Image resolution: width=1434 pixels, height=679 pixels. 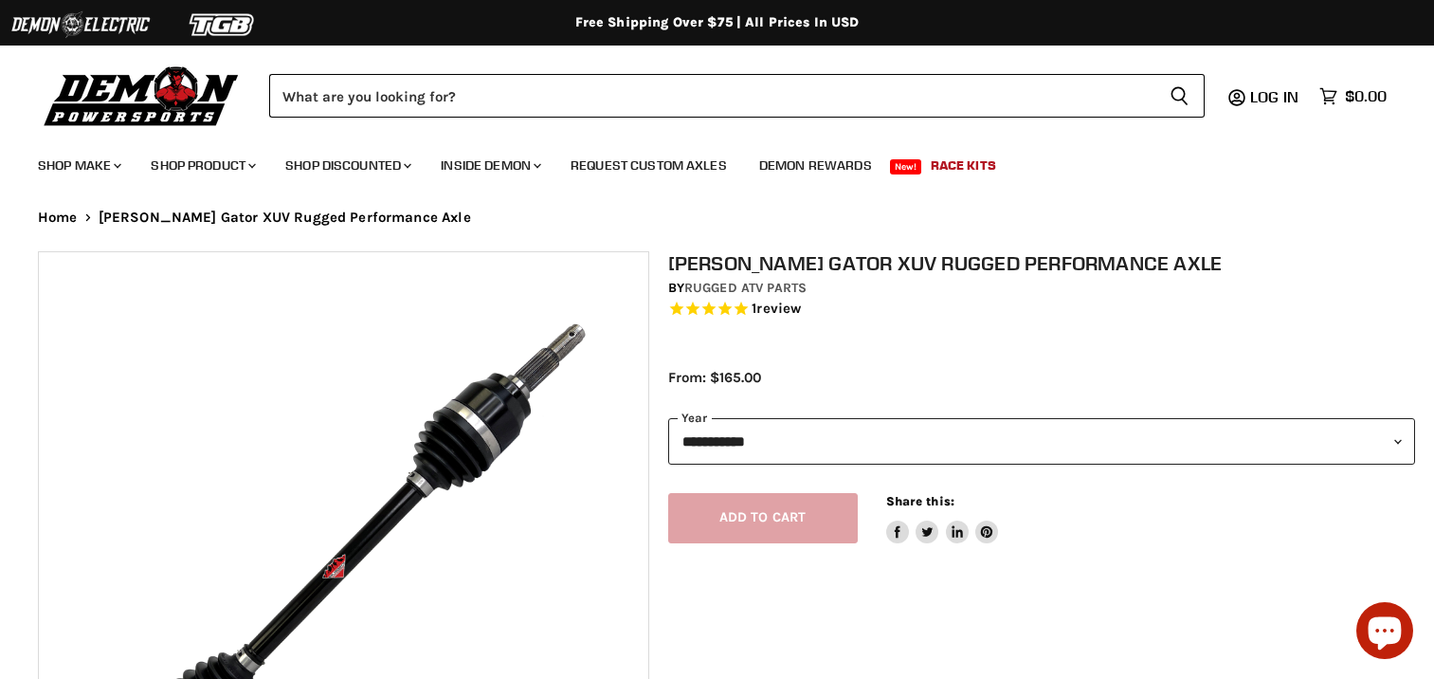 What do you see at coordinates (1042, 288) in the screenshot?
I see `div: by` at bounding box center [1042, 288].